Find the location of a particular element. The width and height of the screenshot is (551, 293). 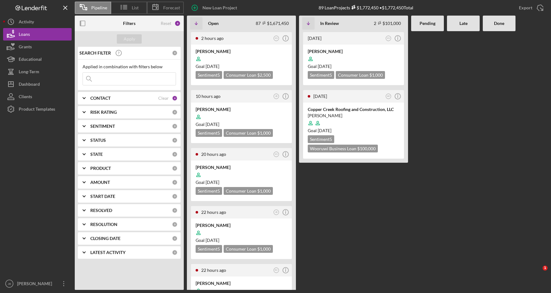

text: AR is located at coordinates (389, 96).